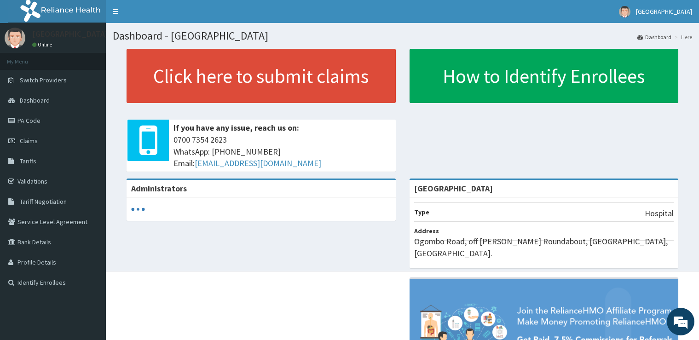 The height and width of the screenshot is (340, 699). Describe the element at coordinates (236, 127) in the screenshot. I see `b: If you have any issue, reach us on:` at that location.